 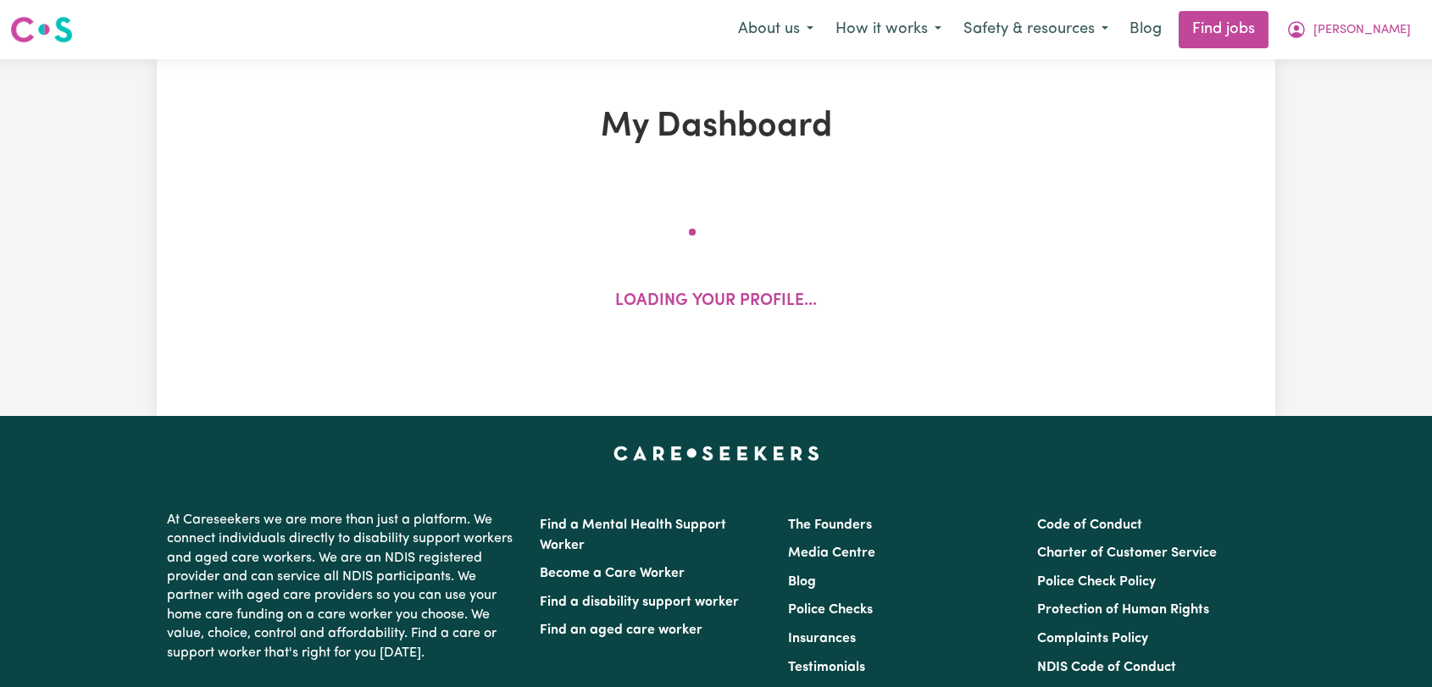 What do you see at coordinates (42, 30) in the screenshot?
I see `img: Careseekers logo` at bounding box center [42, 30].